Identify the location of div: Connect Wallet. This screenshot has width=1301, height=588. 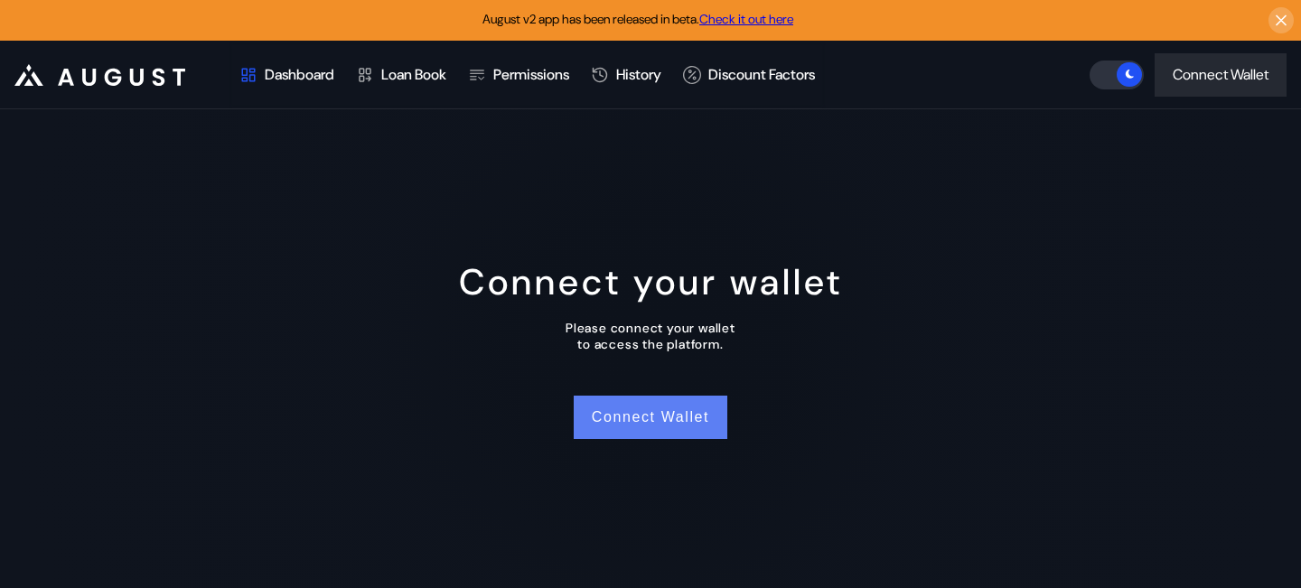
(1220, 74).